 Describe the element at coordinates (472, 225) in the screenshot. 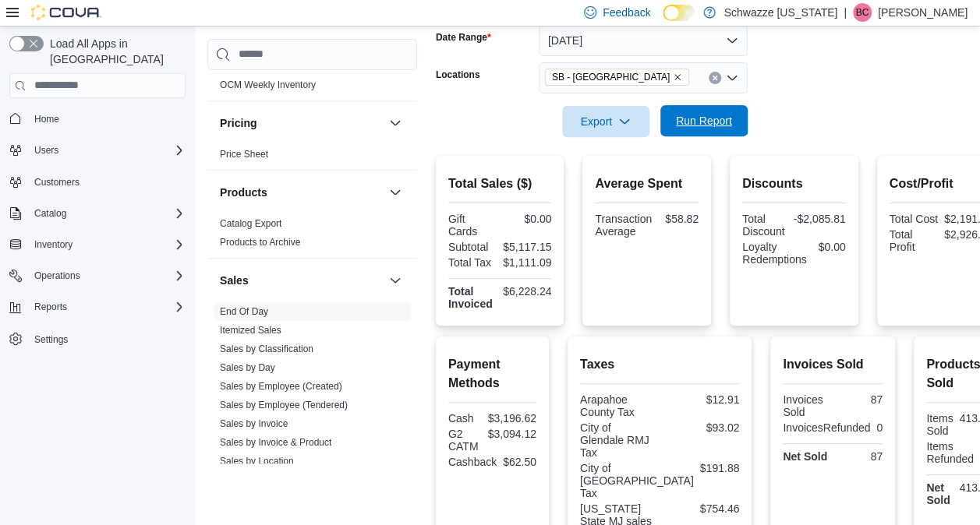

I see `div: Gift Cards` at that location.